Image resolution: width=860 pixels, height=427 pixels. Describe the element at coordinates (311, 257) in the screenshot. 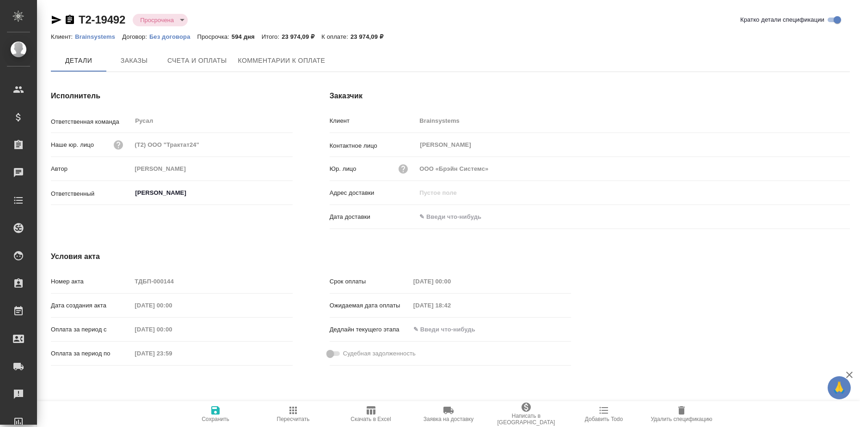

I see `h4: Условия акта` at that location.